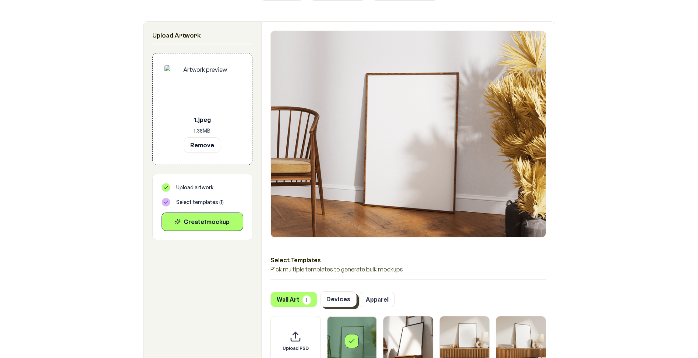  What do you see at coordinates (202, 120) in the screenshot?
I see `p: 1.jpeg` at bounding box center [202, 120].